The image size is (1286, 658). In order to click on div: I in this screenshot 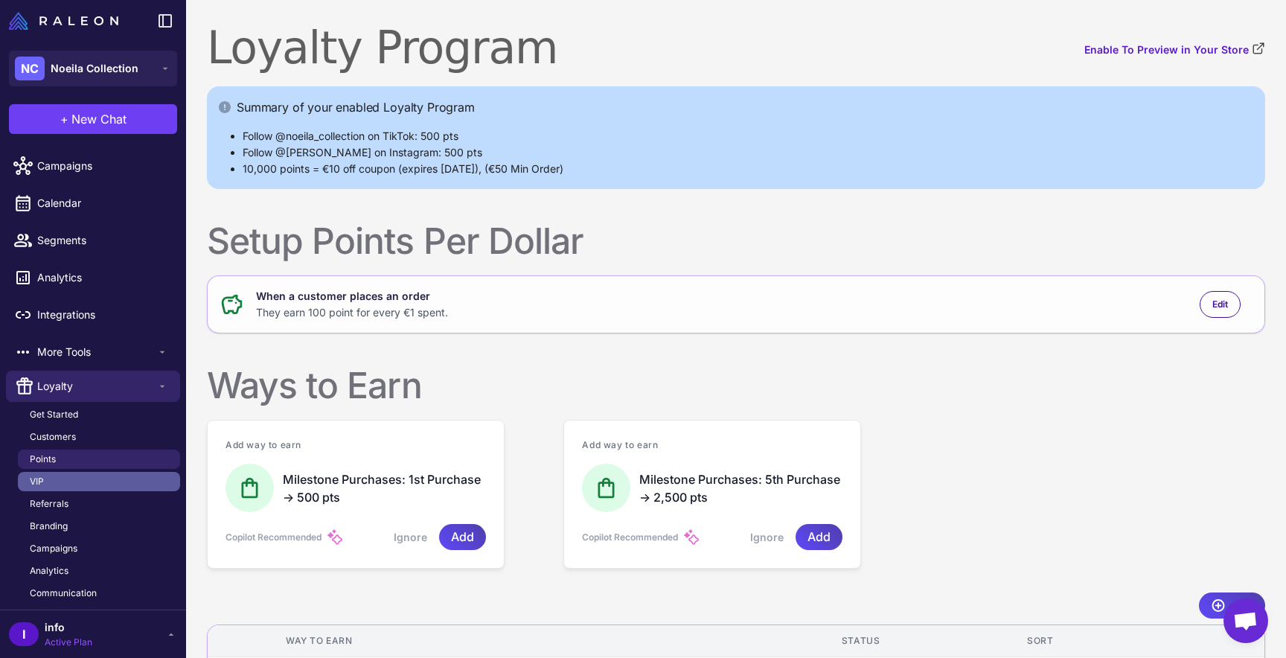, I will do `click(24, 634)`.